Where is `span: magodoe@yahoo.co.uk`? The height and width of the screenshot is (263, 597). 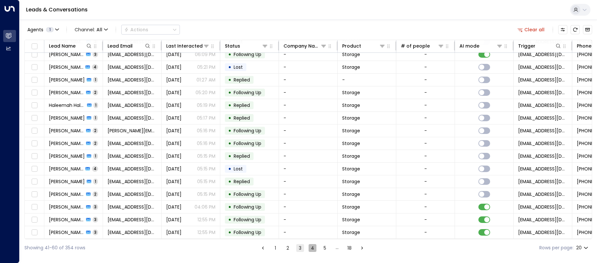
span: magodoe@yahoo.co.uk is located at coordinates (132, 232).